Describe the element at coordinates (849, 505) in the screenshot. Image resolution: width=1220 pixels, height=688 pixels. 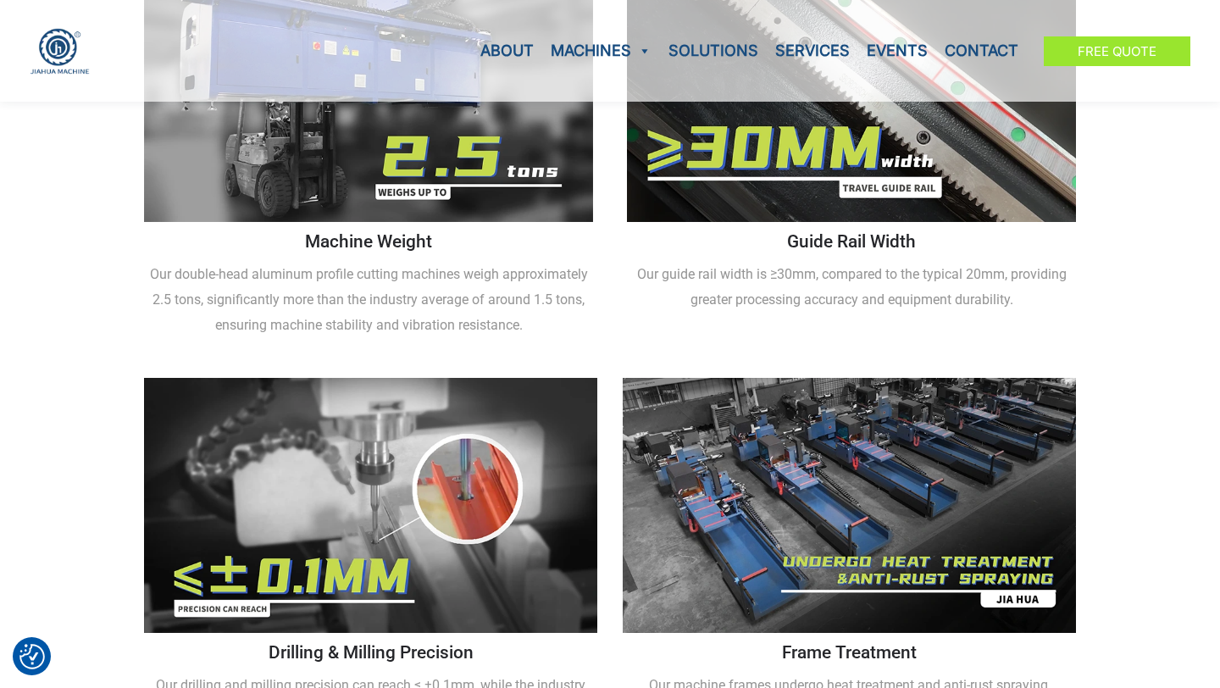
I see `img: aluminium window making machine 13` at that location.